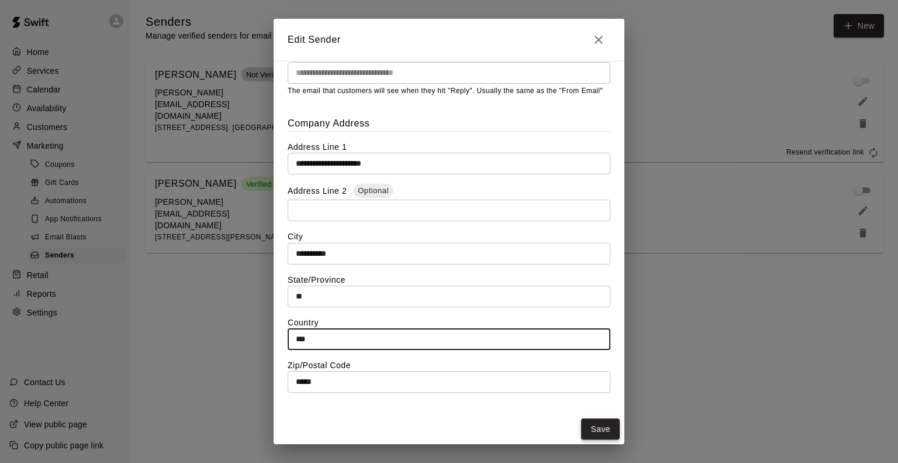  I want to click on p: The email that customers will see when they hit "Reply". Usually the same as the "From Email", so click(449, 91).